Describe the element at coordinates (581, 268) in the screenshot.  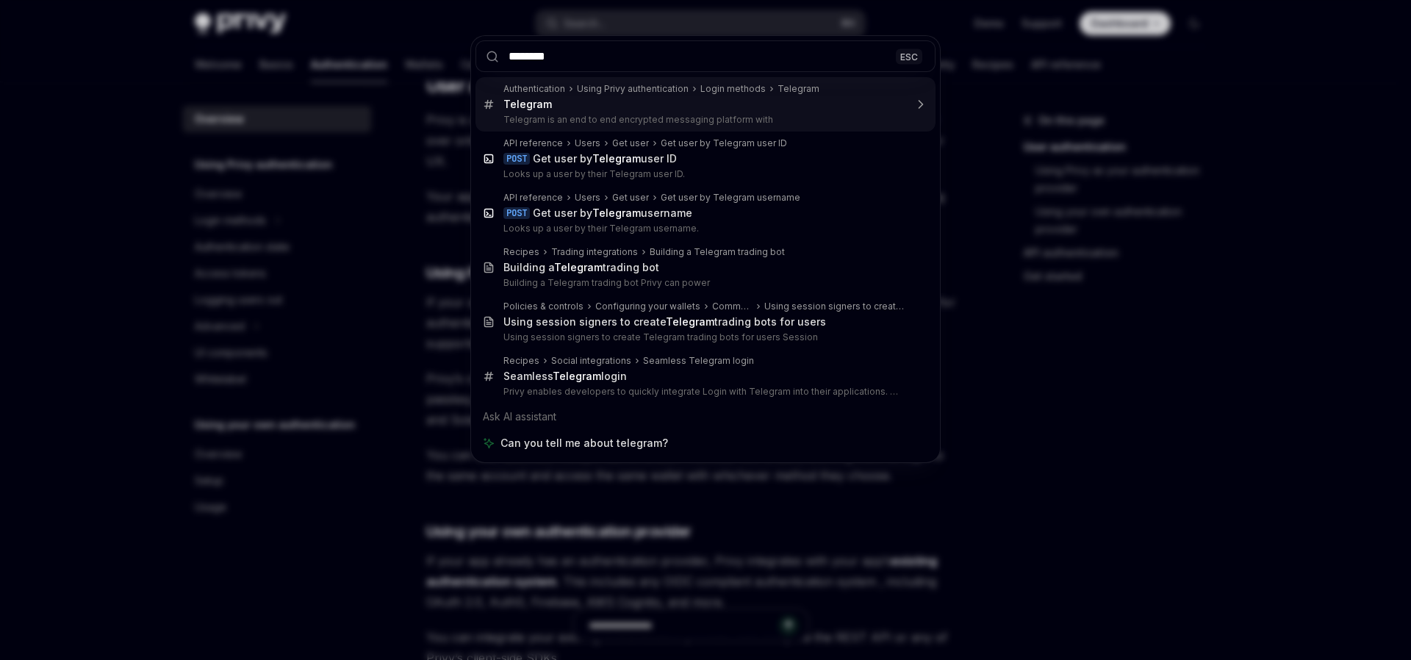
I see `div: Building a trading bot` at that location.